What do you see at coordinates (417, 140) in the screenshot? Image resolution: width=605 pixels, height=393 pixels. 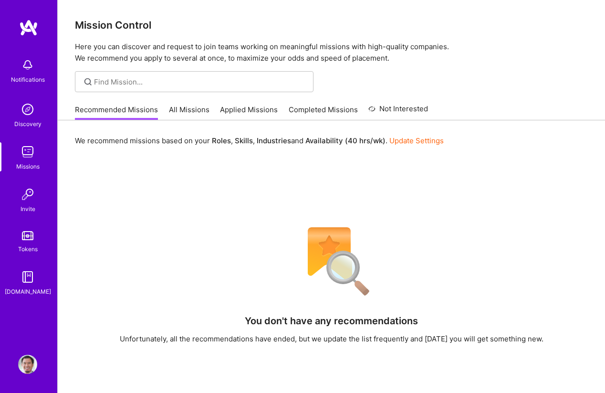 I see `a: Update Settings` at bounding box center [417, 140].